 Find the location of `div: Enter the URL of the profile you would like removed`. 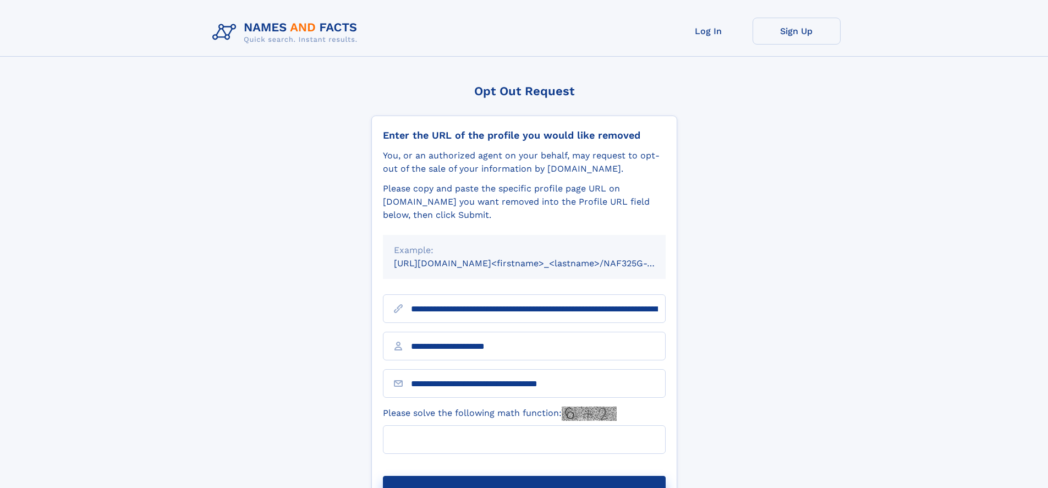

div: Enter the URL of the profile you would like removed is located at coordinates (524, 135).